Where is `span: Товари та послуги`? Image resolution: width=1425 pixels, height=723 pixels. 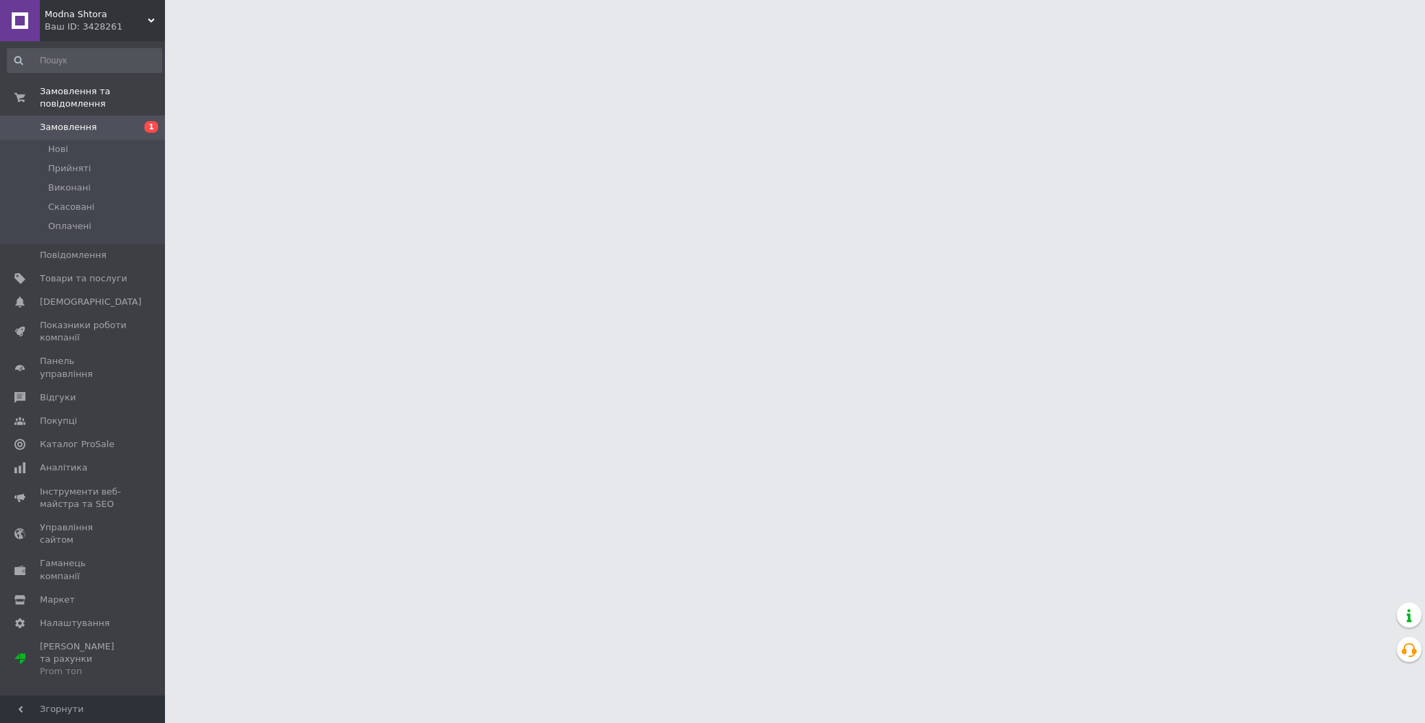
span: Товари та послуги is located at coordinates (83, 278).